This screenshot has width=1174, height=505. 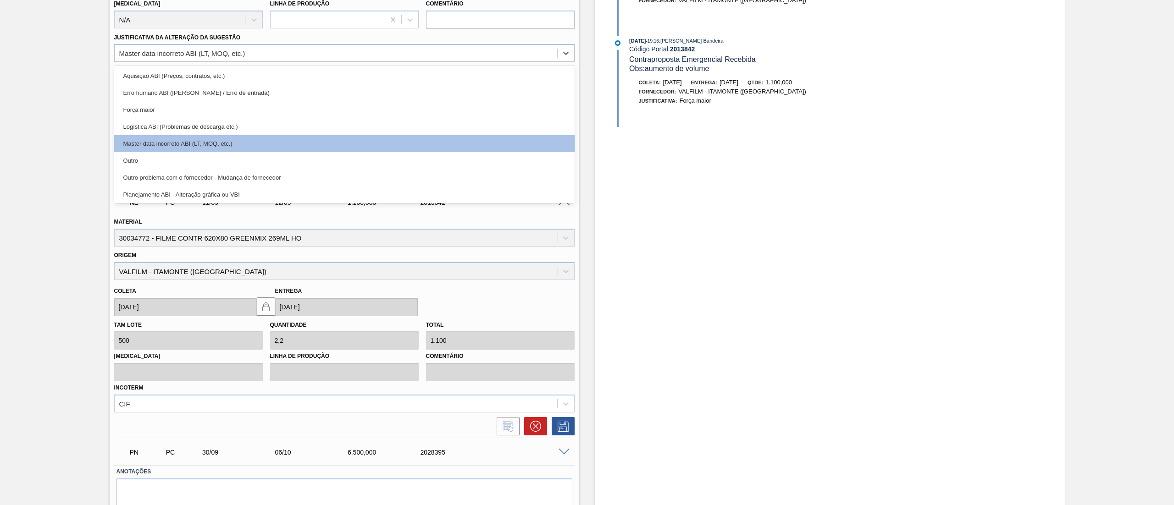 I want to click on label: Entrega, so click(x=288, y=291).